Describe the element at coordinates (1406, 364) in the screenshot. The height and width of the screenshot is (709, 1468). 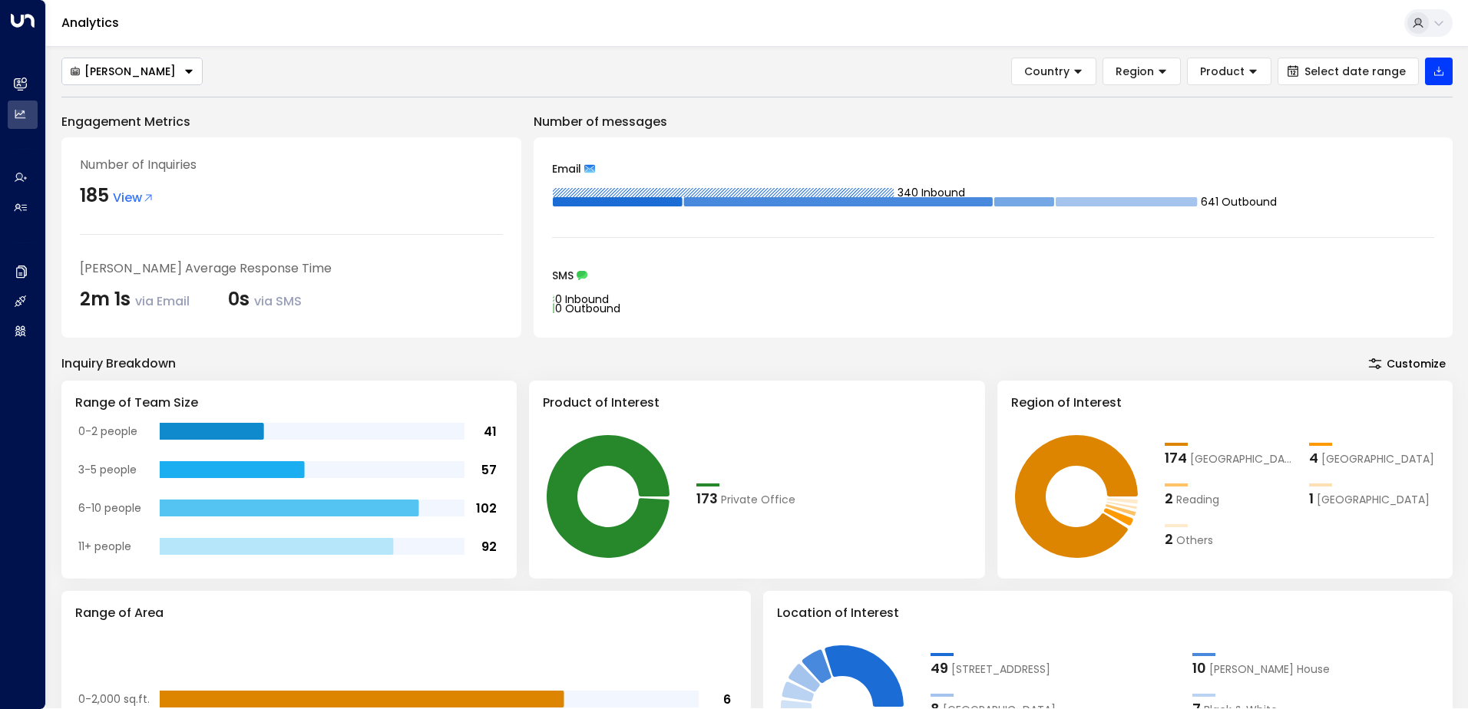
I see `button: Customize` at that location.